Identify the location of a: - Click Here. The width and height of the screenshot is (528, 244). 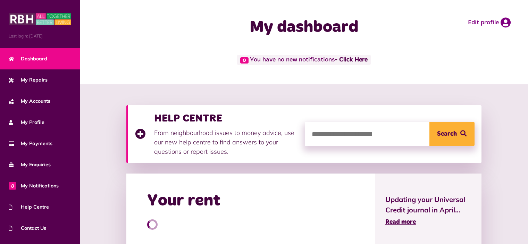
(351, 60).